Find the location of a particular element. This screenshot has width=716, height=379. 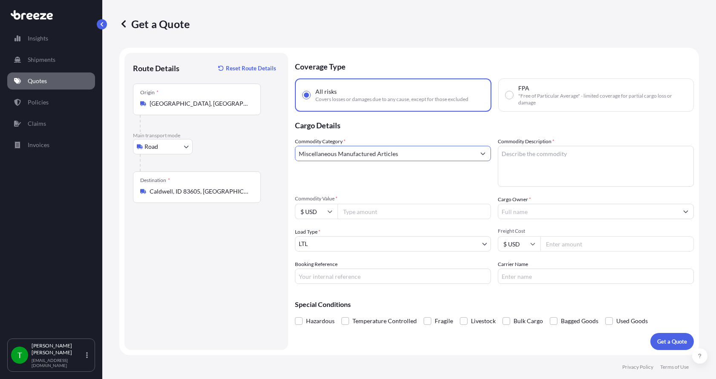

span: Livestock is located at coordinates (483, 321).